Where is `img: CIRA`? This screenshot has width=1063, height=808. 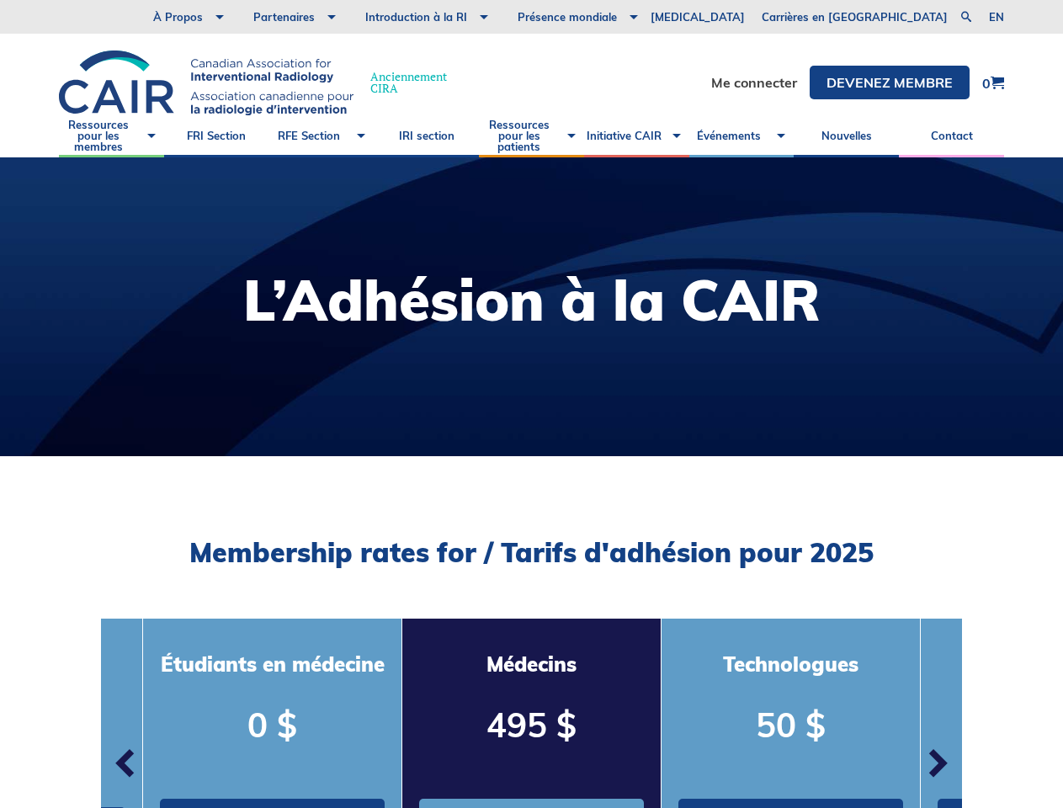 img: CIRA is located at coordinates (206, 82).